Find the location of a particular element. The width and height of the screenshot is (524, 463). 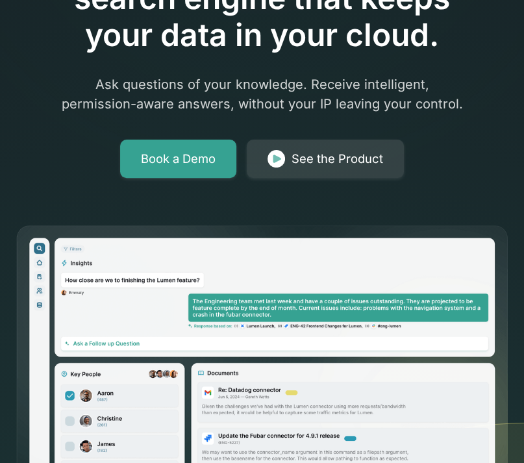

a: See the Product is located at coordinates (325, 159).